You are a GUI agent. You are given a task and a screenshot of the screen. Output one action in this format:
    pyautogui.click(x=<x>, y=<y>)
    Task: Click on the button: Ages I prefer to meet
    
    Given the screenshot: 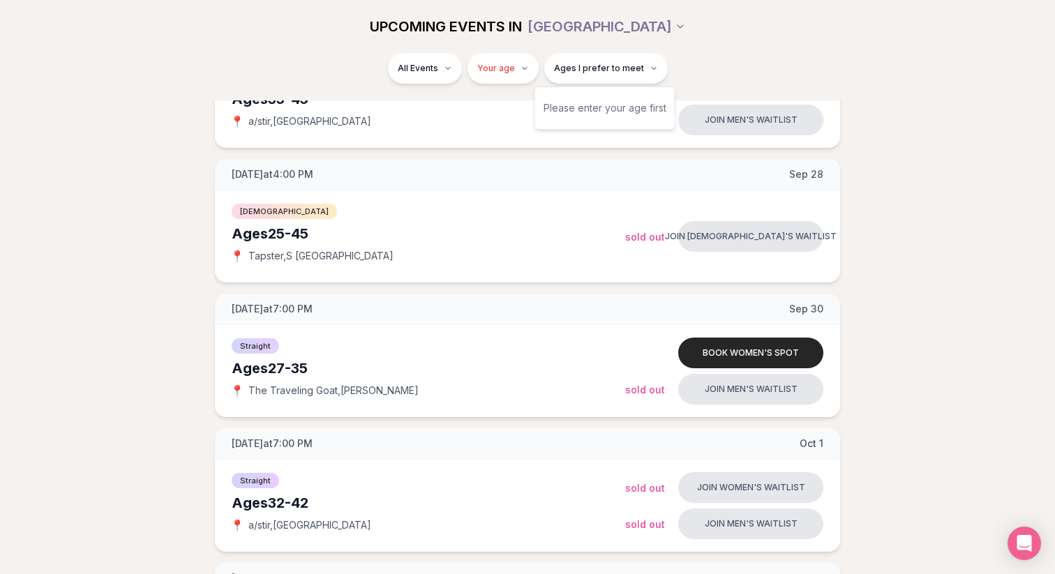 What is the action you would take?
    pyautogui.click(x=606, y=68)
    